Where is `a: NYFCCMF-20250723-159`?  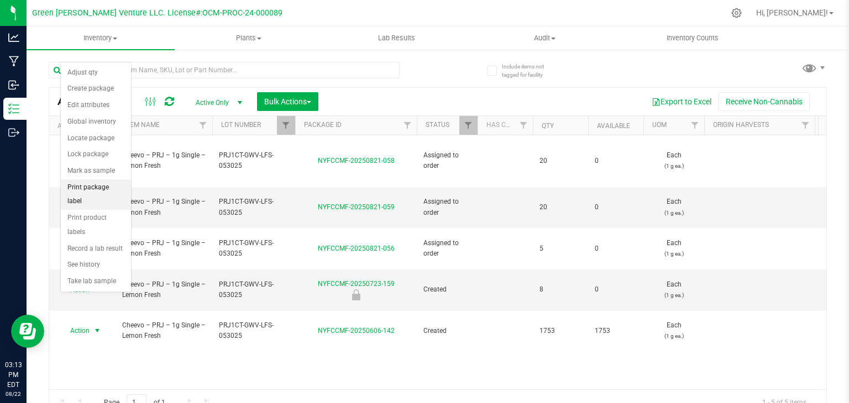 a: NYFCCMF-20250723-159 is located at coordinates (356, 284).